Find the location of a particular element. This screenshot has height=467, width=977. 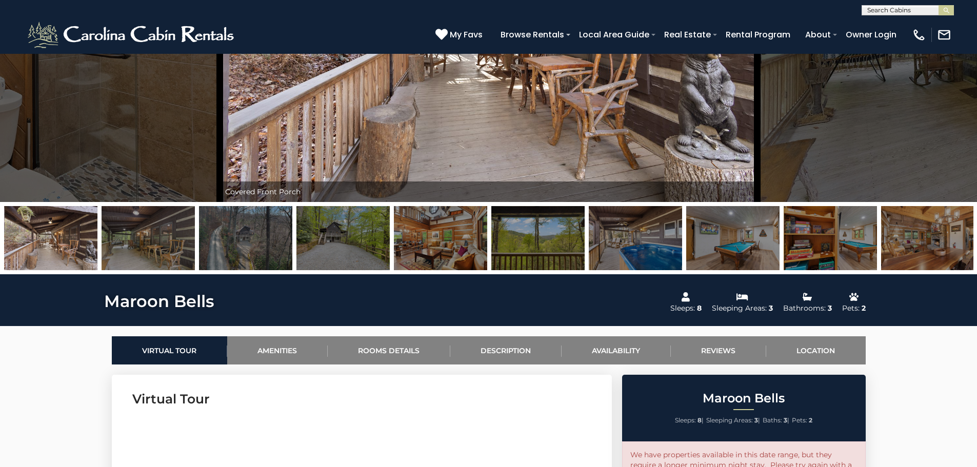

div: Covered Front Porch is located at coordinates (489, 192).